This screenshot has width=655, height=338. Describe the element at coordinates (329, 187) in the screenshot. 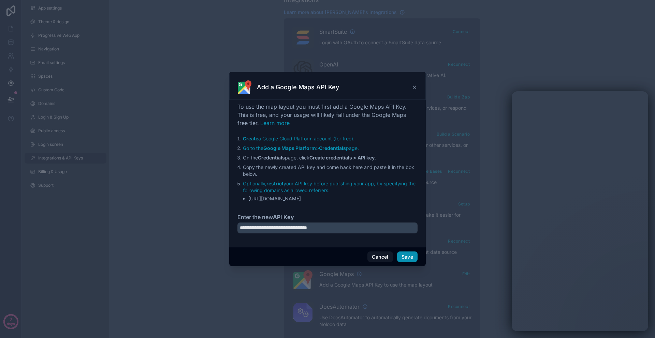

I see `a: Optionally,restrictyour API key before publishing your app, by specifying the following domains a...` at that location.